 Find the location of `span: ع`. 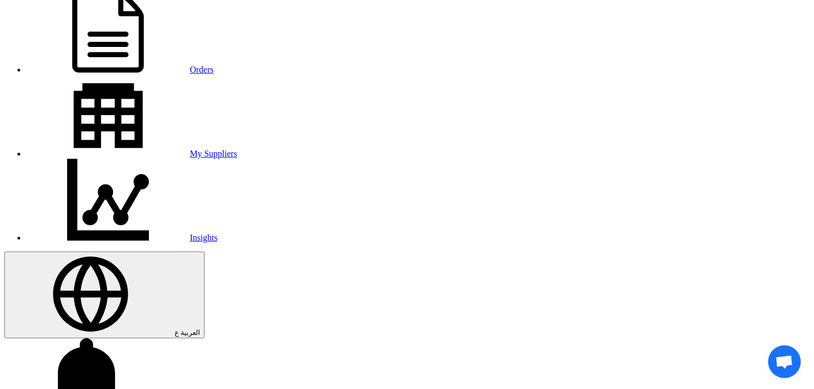

span: ع is located at coordinates (177, 332).